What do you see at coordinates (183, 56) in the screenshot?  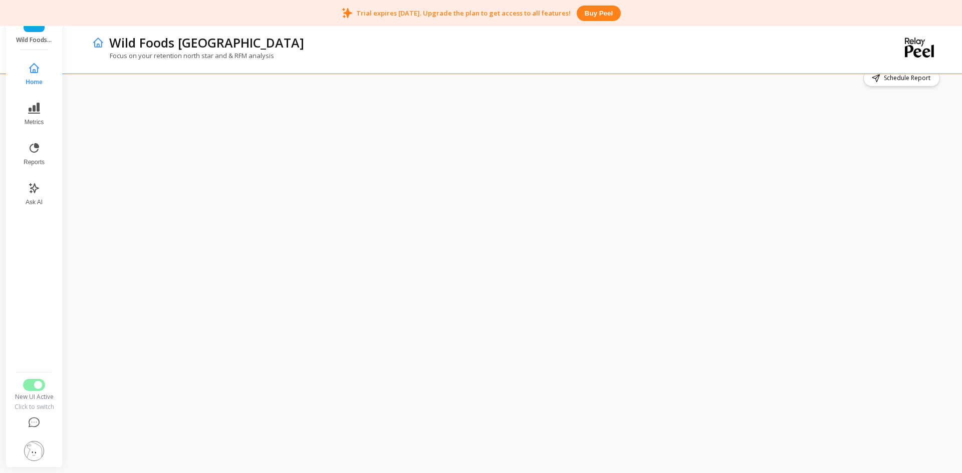 I see `p: Focus on your retention north star and & RFM analysis` at bounding box center [183, 56].